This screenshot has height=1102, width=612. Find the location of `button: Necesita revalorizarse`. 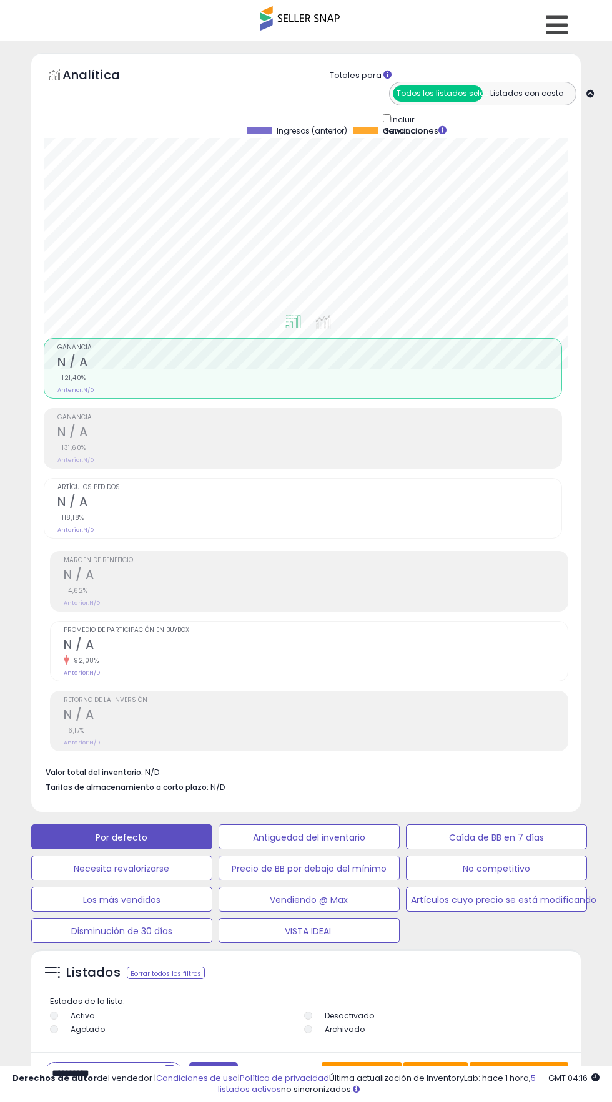

button: Necesita revalorizarse is located at coordinates (122, 868).